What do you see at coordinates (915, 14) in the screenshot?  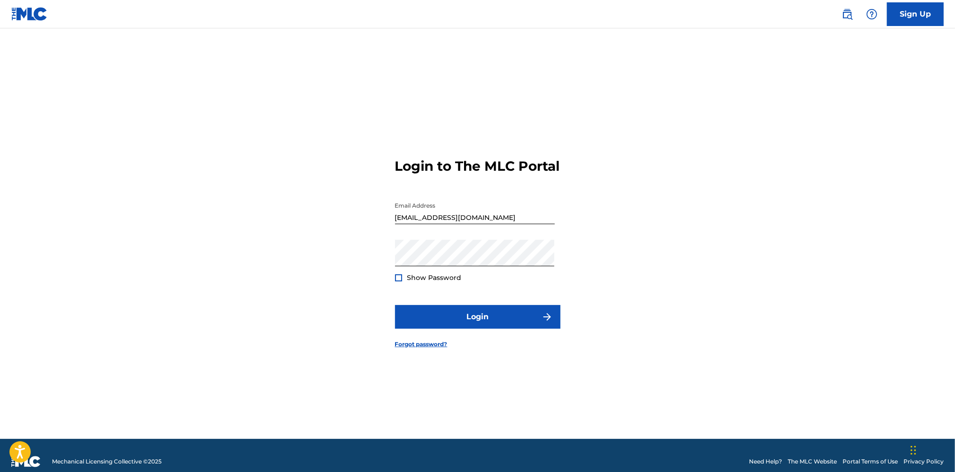 I see `a: Sign Up` at bounding box center [915, 14].